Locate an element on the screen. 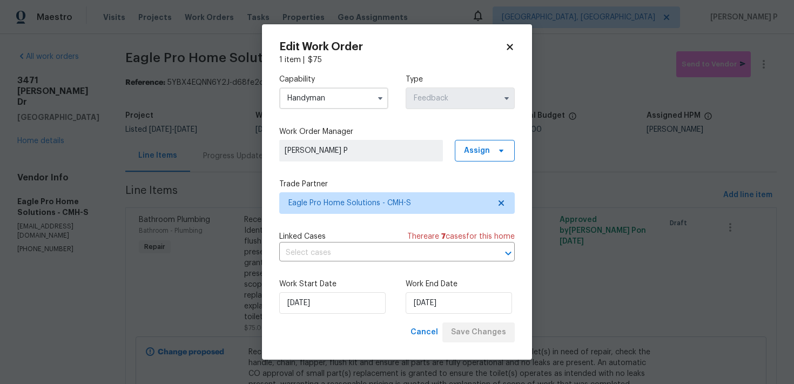  button: Open is located at coordinates (509, 253).